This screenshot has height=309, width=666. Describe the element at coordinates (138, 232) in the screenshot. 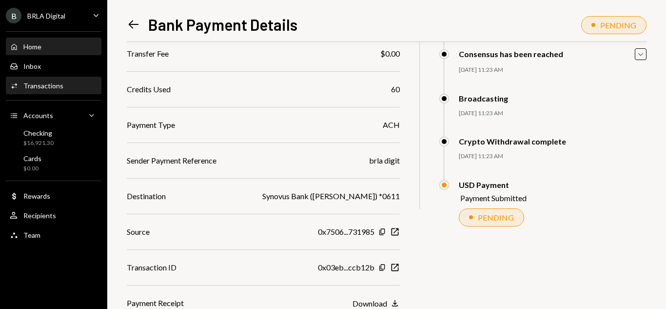

I see `div: Source` at that location.